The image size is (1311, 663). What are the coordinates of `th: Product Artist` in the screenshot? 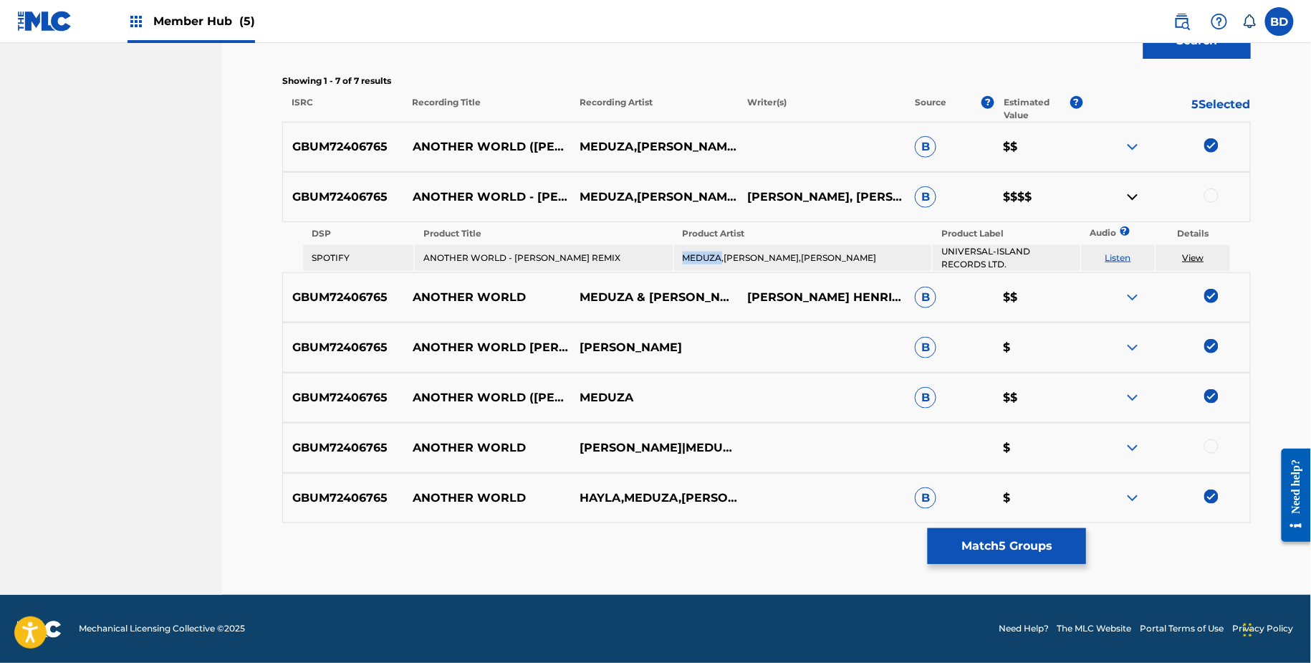 It's located at (802, 234).